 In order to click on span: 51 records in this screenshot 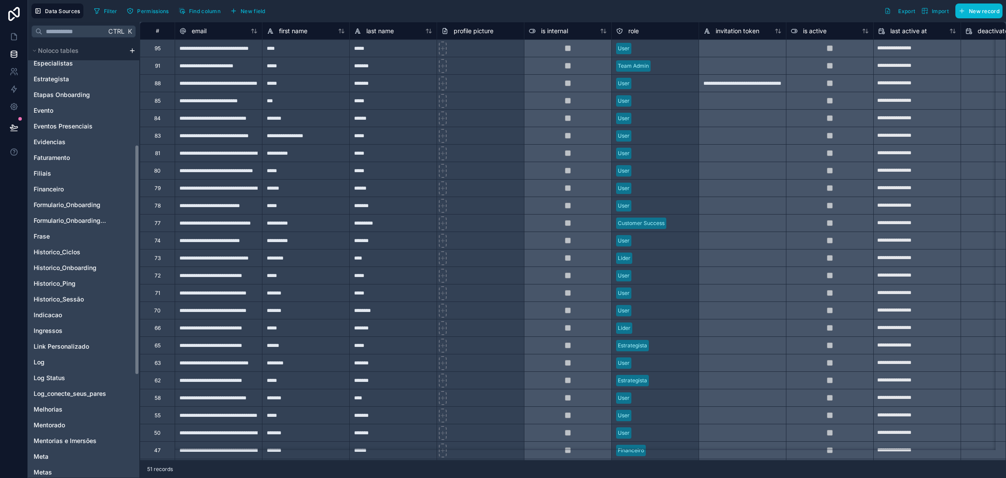, I will do `click(160, 469)`.